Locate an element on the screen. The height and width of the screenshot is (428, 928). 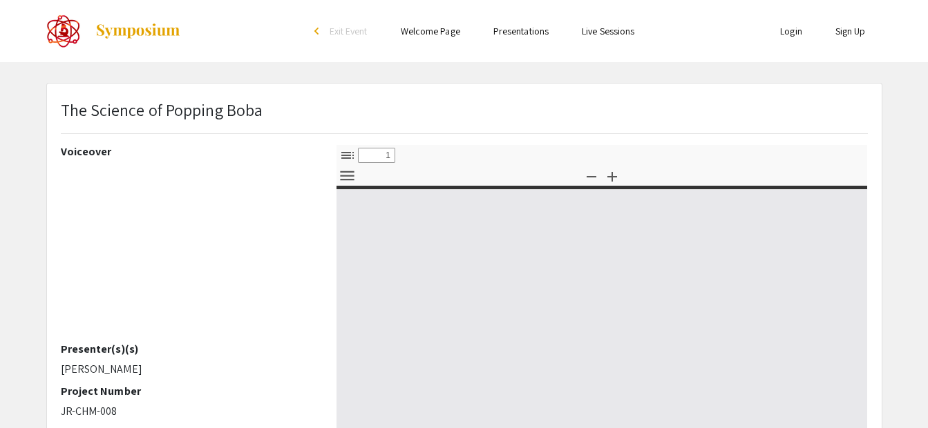
p: JR-CHM-008 is located at coordinates (188, 412).